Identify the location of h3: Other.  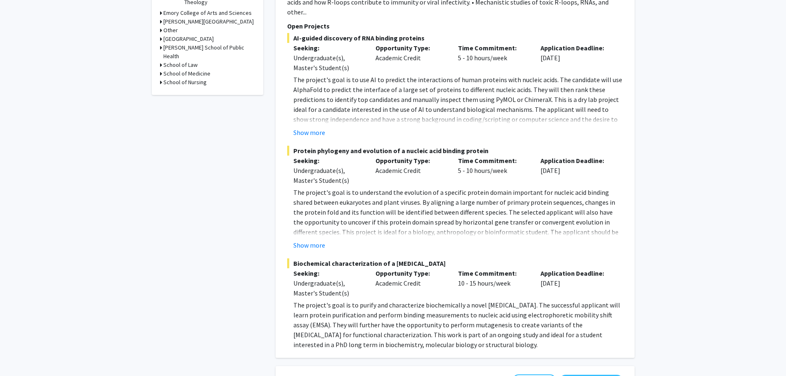
(170, 30).